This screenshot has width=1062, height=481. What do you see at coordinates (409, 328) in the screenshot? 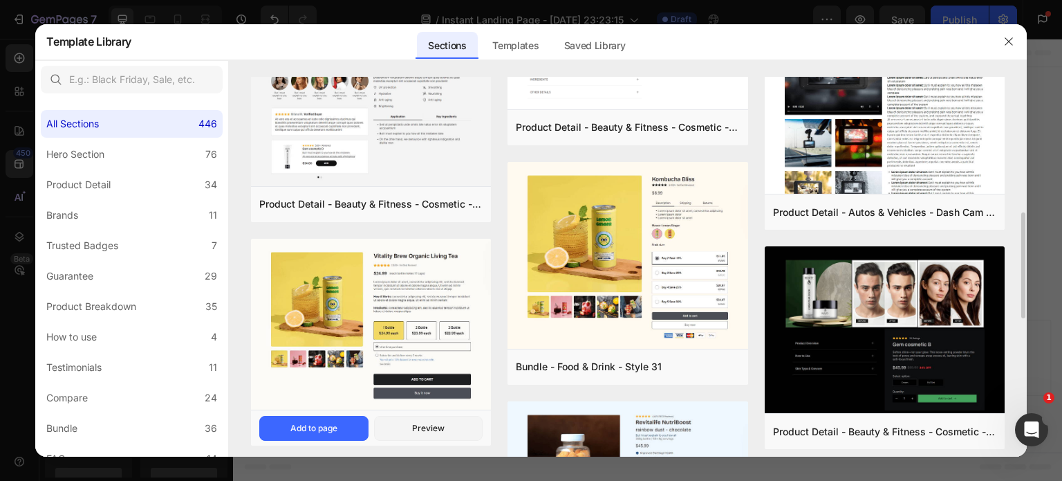
I see `span: from URL or image` at bounding box center [409, 328].